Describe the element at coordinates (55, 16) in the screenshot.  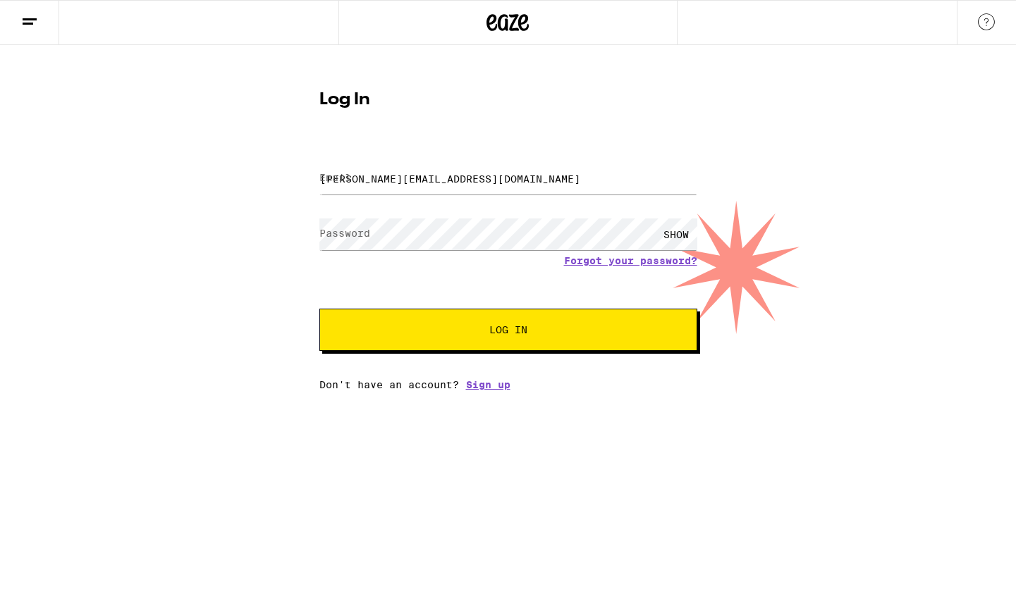
I see `span: Hi. Need any help?` at that location.